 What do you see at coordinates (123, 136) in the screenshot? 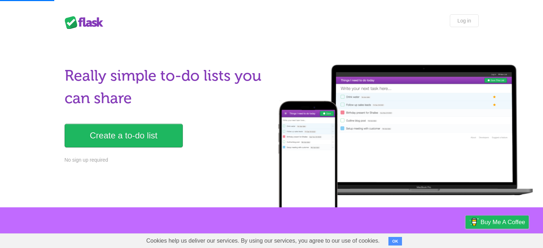
I see `a: Create a to-do list` at bounding box center [123, 136].